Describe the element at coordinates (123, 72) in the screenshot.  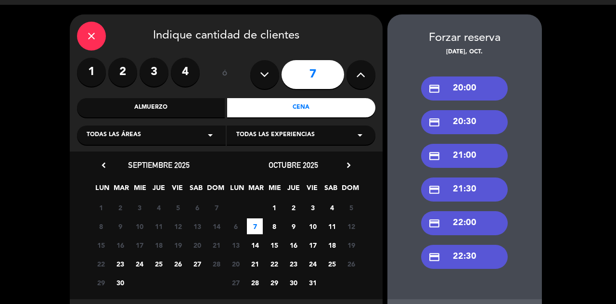
I see `label: 2` at that location.